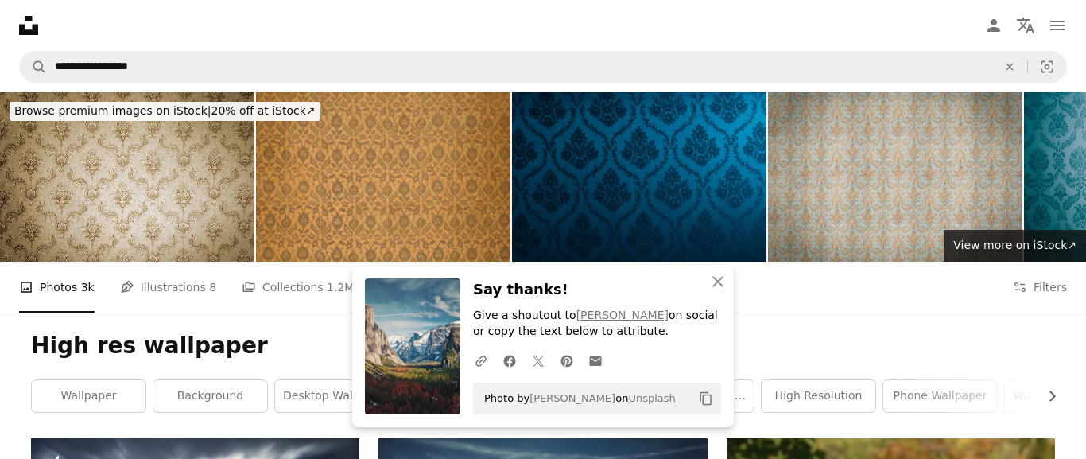 This screenshot has width=1086, height=459. Describe the element at coordinates (410, 287) in the screenshot. I see `a: Users 0` at that location.